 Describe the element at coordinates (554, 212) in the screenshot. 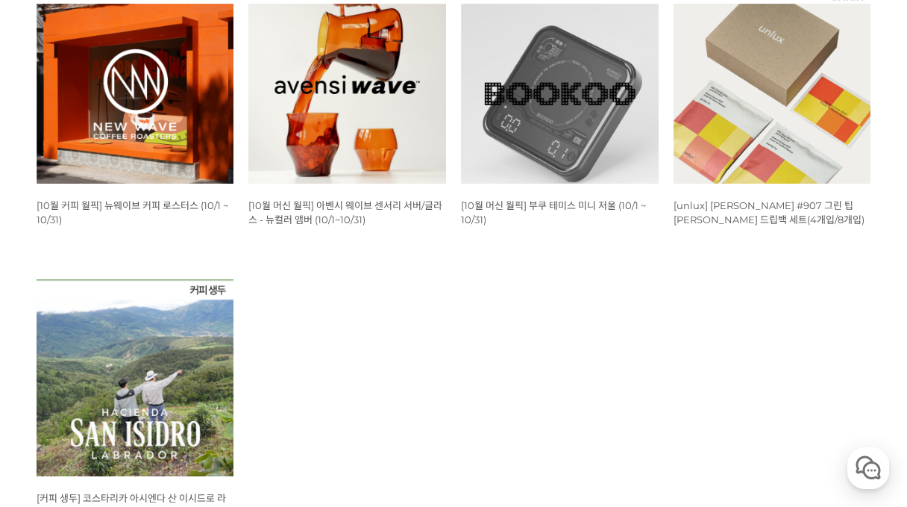

I see `span: [10월 머신 월픽] 부쿠 테미스 미니 저울 (10/1 ~ 10/31)` at that location.